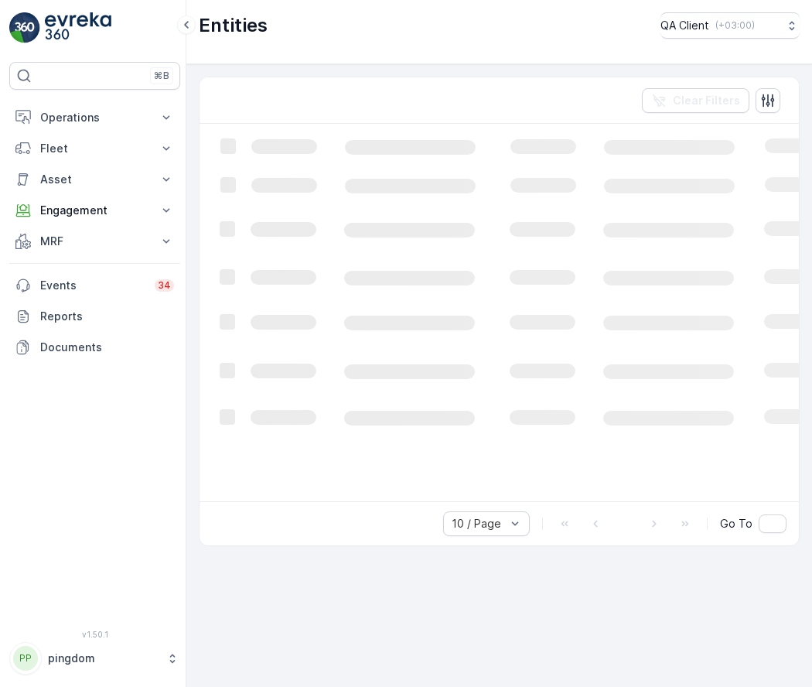 The height and width of the screenshot is (687, 812). What do you see at coordinates (233, 26) in the screenshot?
I see `p: Entities` at bounding box center [233, 26].